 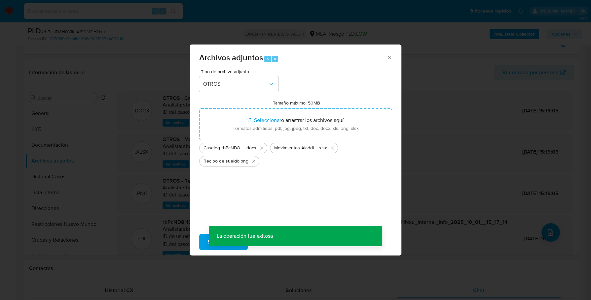 What do you see at coordinates (239, 84) in the screenshot?
I see `button: OTROS` at bounding box center [239, 84].